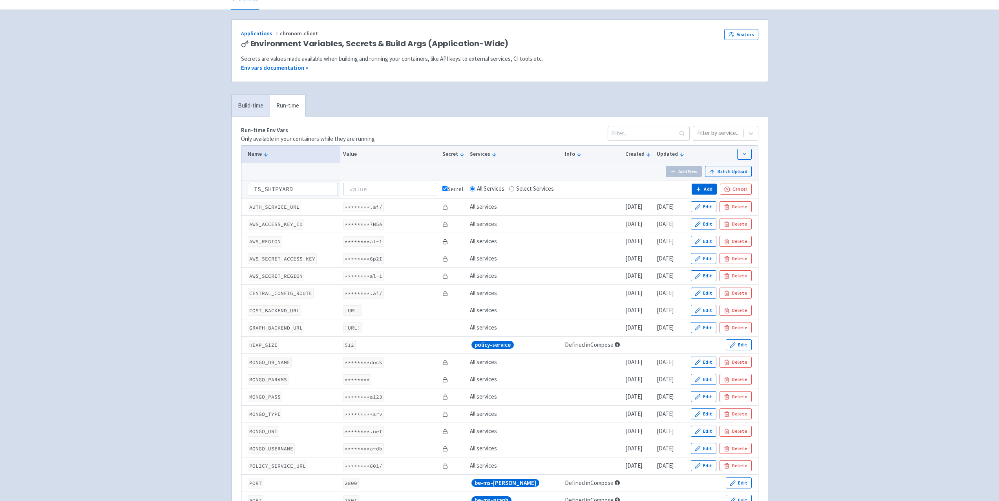 Image resolution: width=999 pixels, height=501 pixels. Describe the element at coordinates (535, 189) in the screenshot. I see `label: Select Services` at that location.